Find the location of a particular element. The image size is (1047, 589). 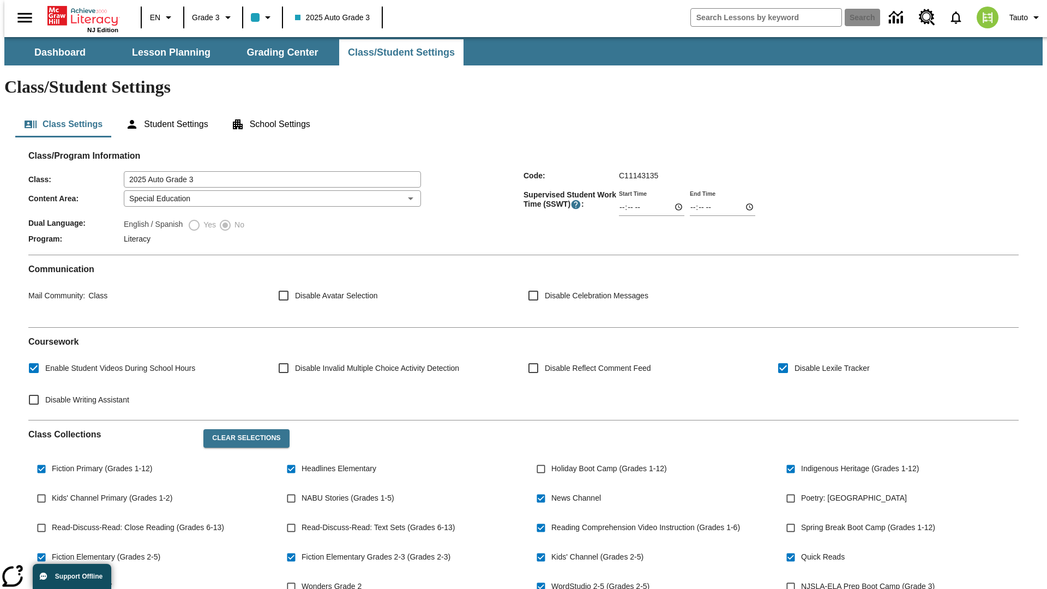

div: Home is located at coordinates (83, 19).